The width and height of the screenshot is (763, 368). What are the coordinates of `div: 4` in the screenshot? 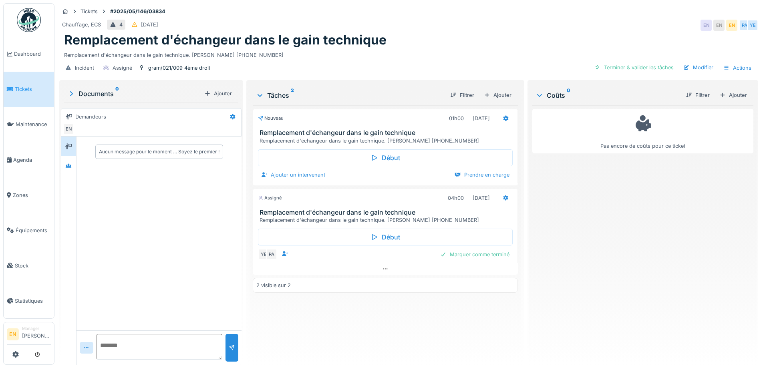 It's located at (121, 24).